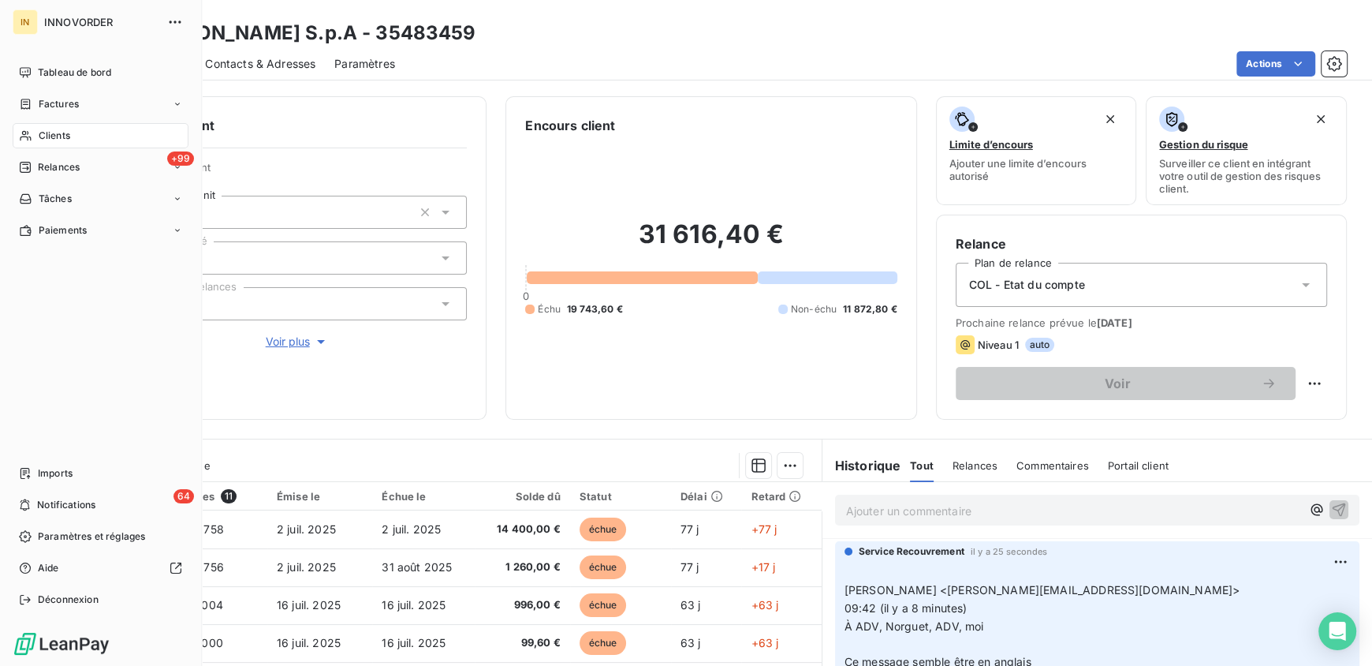 This screenshot has height=666, width=1372. Describe the element at coordinates (595, 309) in the screenshot. I see `span: 19 743,60 €` at that location.